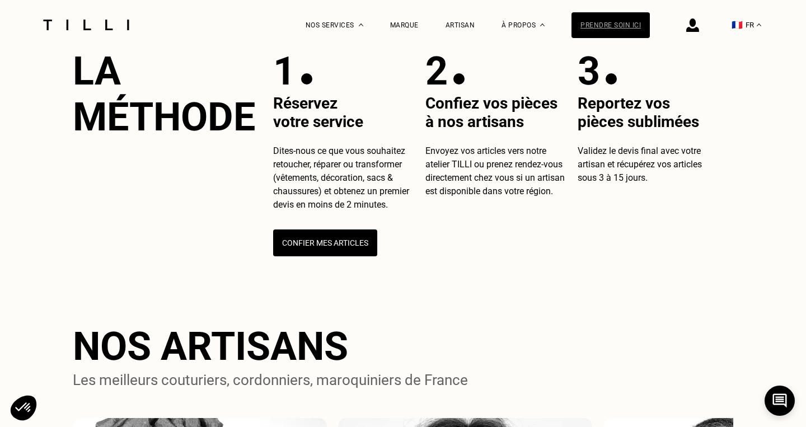 Image resolution: width=806 pixels, height=427 pixels. Describe the element at coordinates (270, 380) in the screenshot. I see `p: Les meilleurs couturiers, cordonniers, maroquiniers de France` at that location.